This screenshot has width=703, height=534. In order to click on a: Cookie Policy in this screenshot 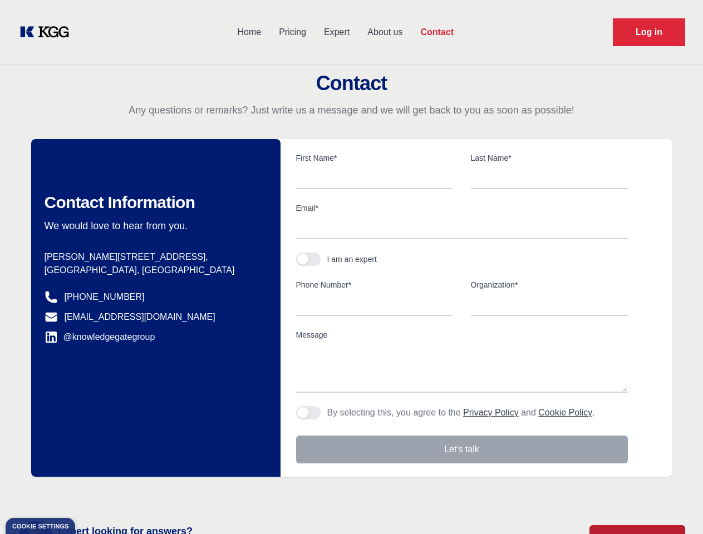, I will do `click(565, 412)`.